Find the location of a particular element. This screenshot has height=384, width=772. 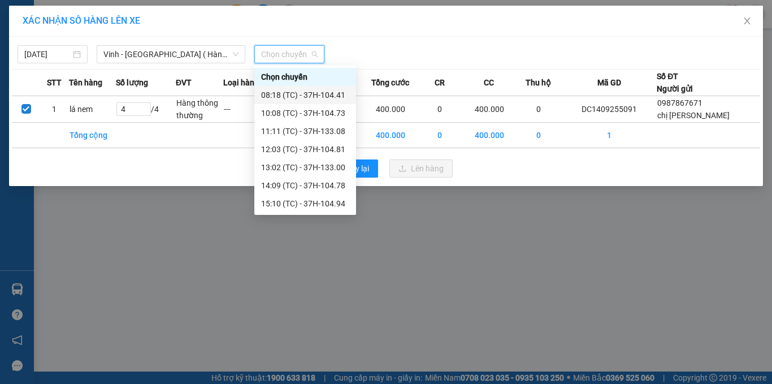

div: 14:09 (TC) - 37H-104.78 is located at coordinates (305, 185).